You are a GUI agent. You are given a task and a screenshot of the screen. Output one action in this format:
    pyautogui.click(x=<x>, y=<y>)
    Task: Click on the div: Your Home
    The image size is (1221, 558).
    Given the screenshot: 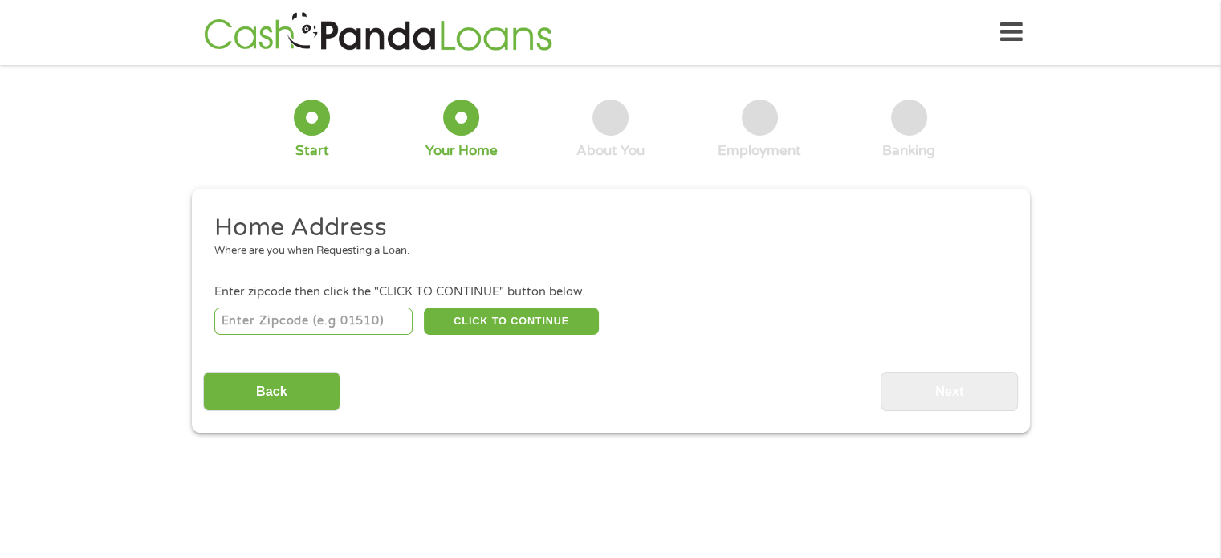 What is the action you would take?
    pyautogui.click(x=462, y=151)
    